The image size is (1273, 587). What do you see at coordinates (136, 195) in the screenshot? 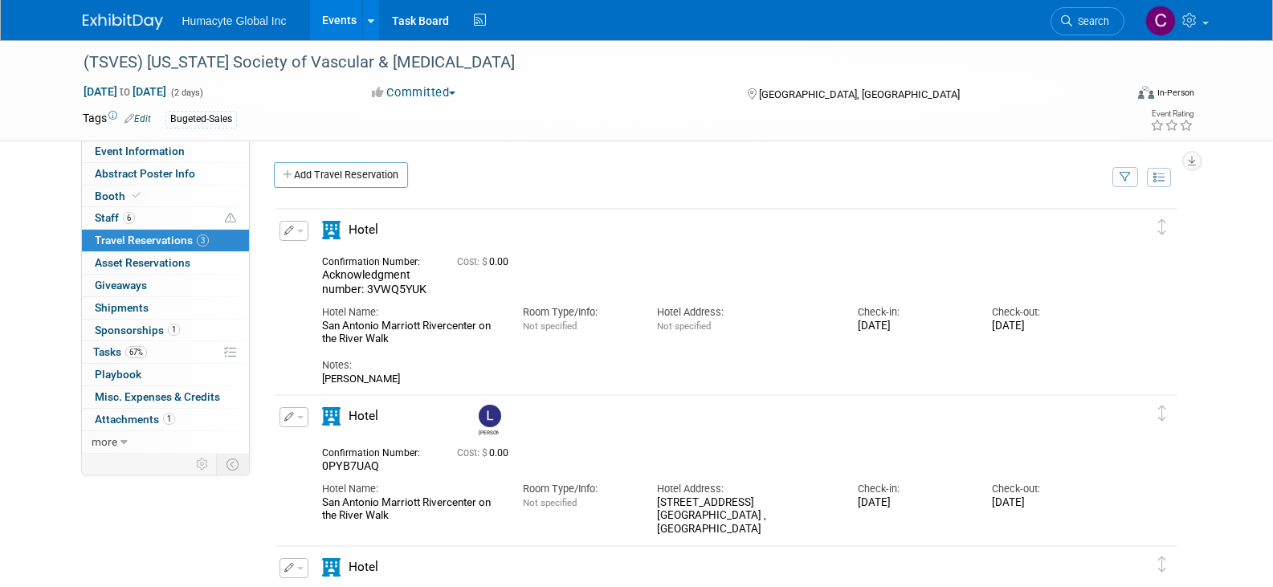
I see `i: Booth reservation complete` at bounding box center [136, 195].